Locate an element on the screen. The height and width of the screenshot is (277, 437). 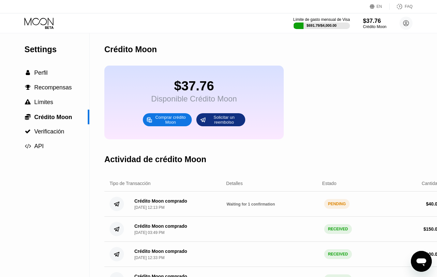
div: PENDING is located at coordinates (337, 204).